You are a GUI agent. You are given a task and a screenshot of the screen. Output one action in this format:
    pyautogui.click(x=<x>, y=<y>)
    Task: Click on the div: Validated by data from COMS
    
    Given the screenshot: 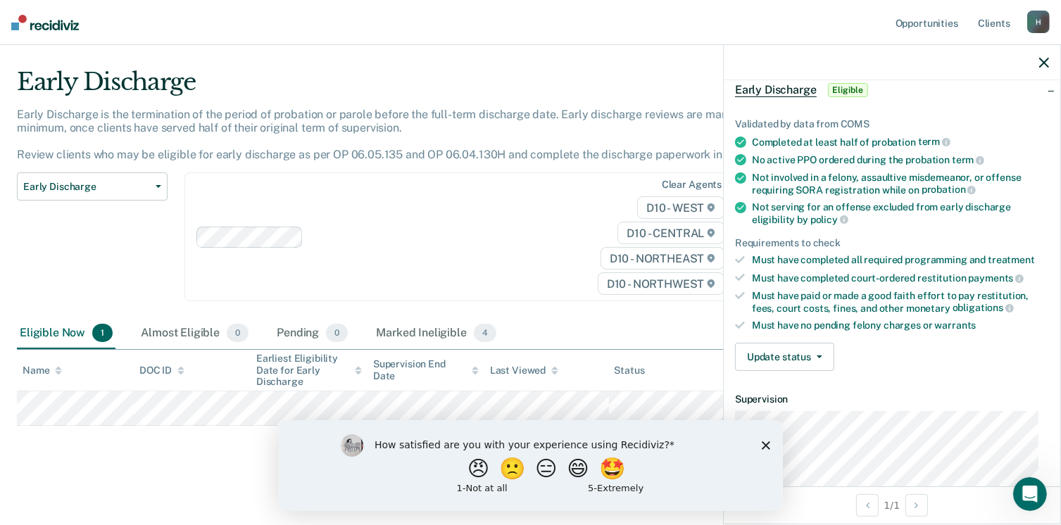 What is the action you would take?
    pyautogui.click(x=892, y=124)
    